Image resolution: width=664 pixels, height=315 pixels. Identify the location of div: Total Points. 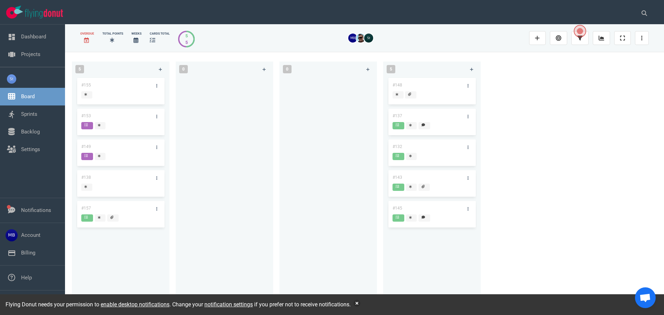
(113, 34).